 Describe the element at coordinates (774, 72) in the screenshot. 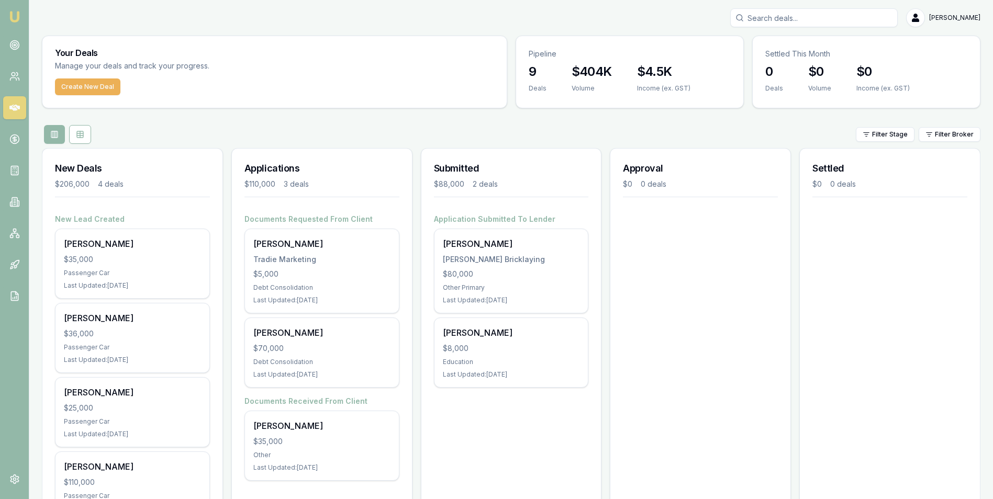

I see `h3: 0` at that location.